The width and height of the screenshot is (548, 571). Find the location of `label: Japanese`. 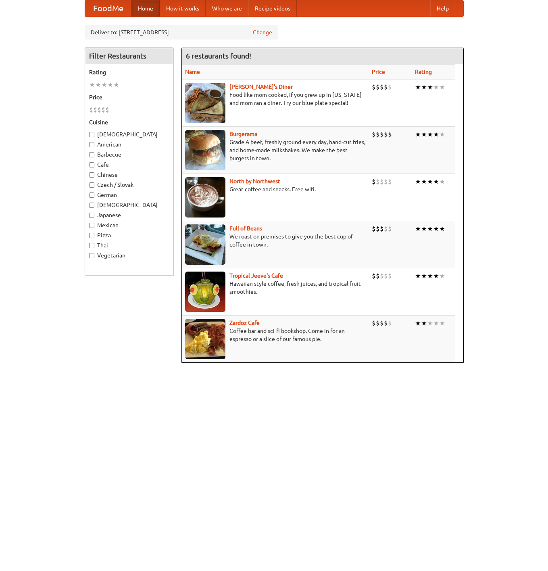

label: Japanese is located at coordinates (129, 215).